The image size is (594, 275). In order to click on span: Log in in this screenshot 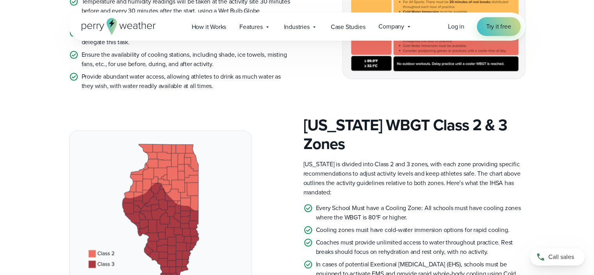, I will do `click(456, 26)`.